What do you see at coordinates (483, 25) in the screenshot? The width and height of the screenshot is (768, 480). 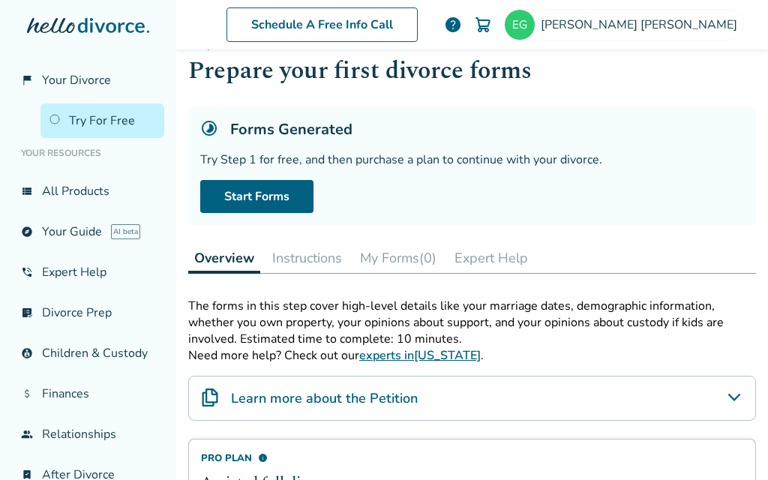 I see `img: Cart` at bounding box center [483, 25].